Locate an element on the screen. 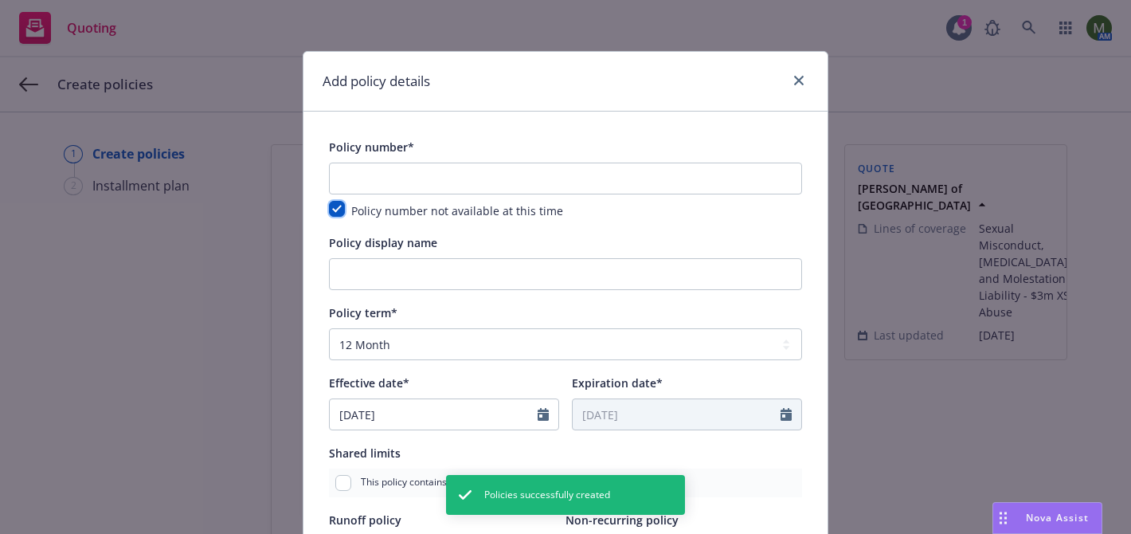  span: Policy number not available at this time is located at coordinates (457, 210).